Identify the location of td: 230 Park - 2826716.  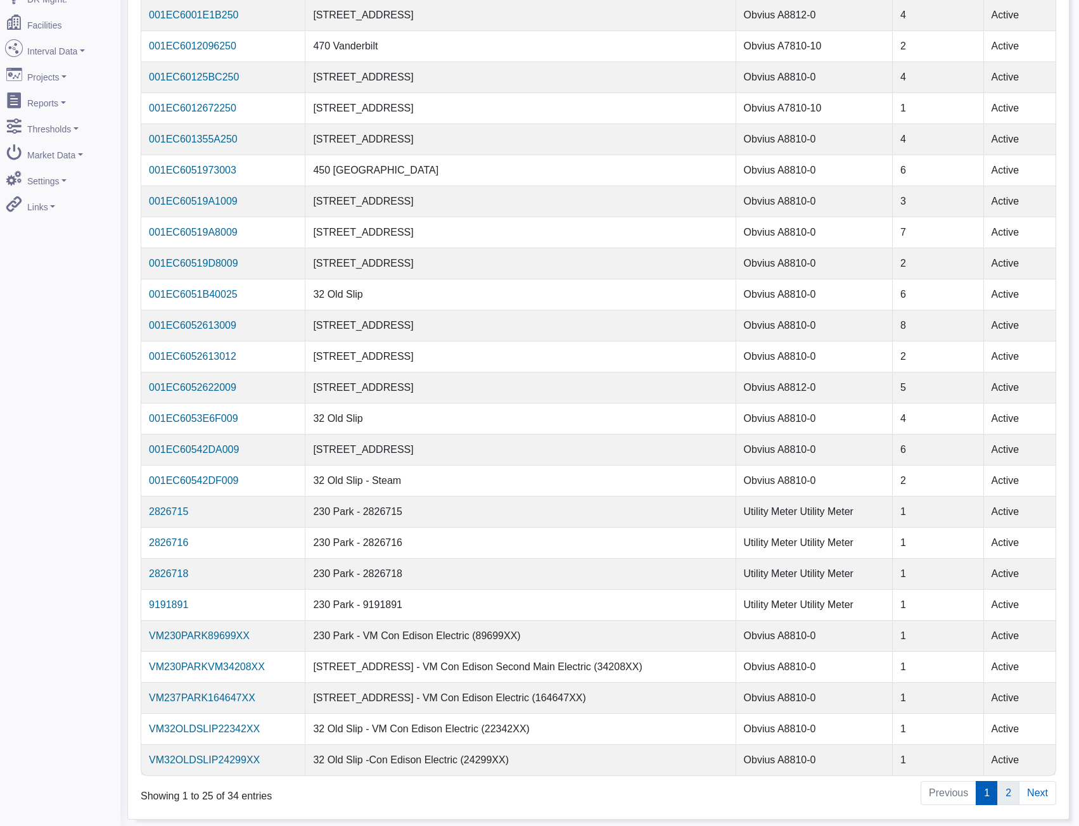
(520, 542).